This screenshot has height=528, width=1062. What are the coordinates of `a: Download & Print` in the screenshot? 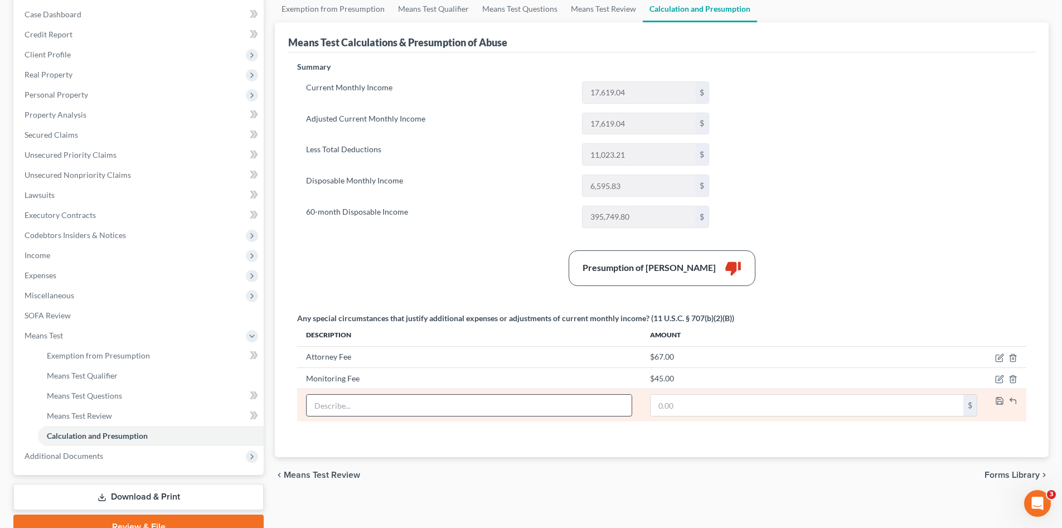 It's located at (138, 497).